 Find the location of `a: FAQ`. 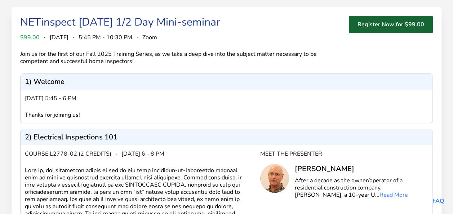

a: FAQ is located at coordinates (438, 201).